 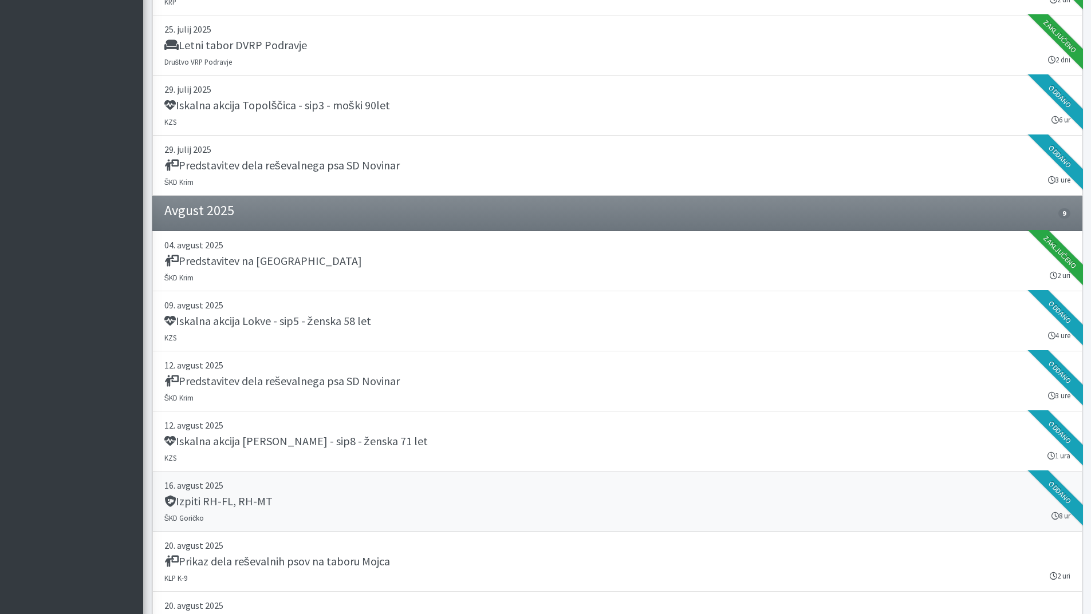 What do you see at coordinates (617, 166) in the screenshot?
I see `a: 29. julij 2025 Predstavitev dela reševalnega psa SD Novinar ŠKD Krim 3 ure Oddano` at bounding box center [617, 166].